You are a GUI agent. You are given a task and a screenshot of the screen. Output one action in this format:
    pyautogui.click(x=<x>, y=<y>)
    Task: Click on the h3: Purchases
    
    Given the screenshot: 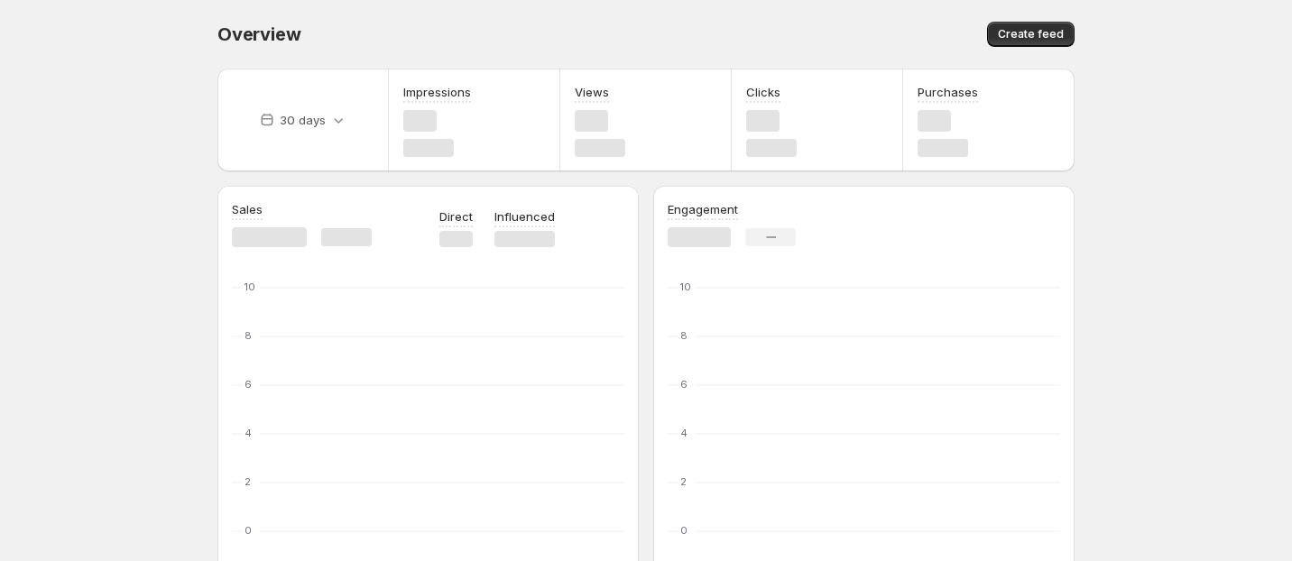 What is the action you would take?
    pyautogui.click(x=947, y=92)
    